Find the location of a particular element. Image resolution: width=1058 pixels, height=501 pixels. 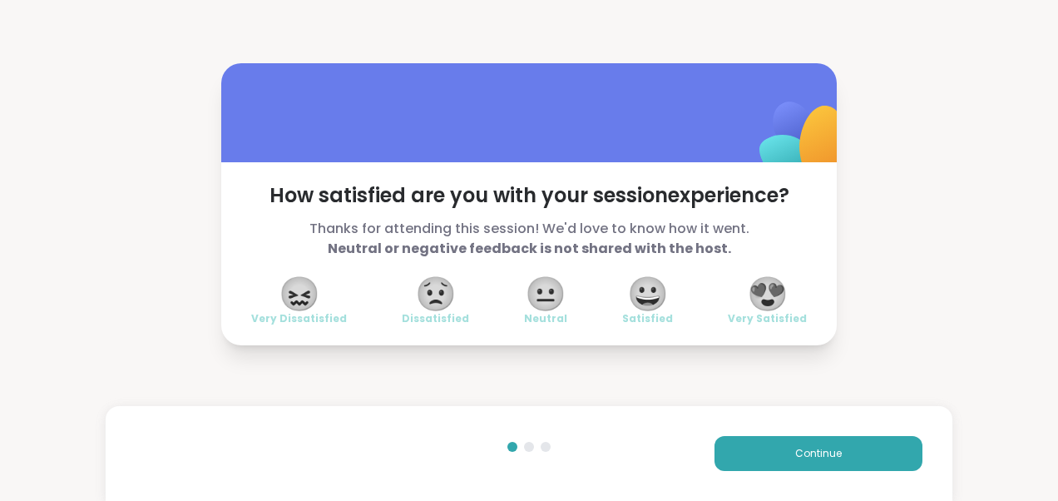

span: Very Dissatisfied is located at coordinates (299, 319).